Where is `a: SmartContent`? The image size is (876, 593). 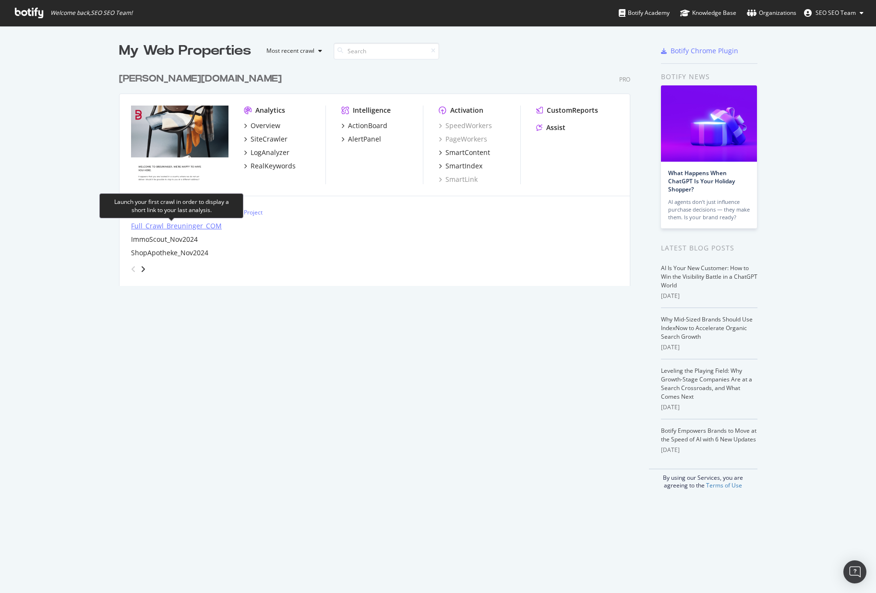
a: SmartContent is located at coordinates (464, 153).